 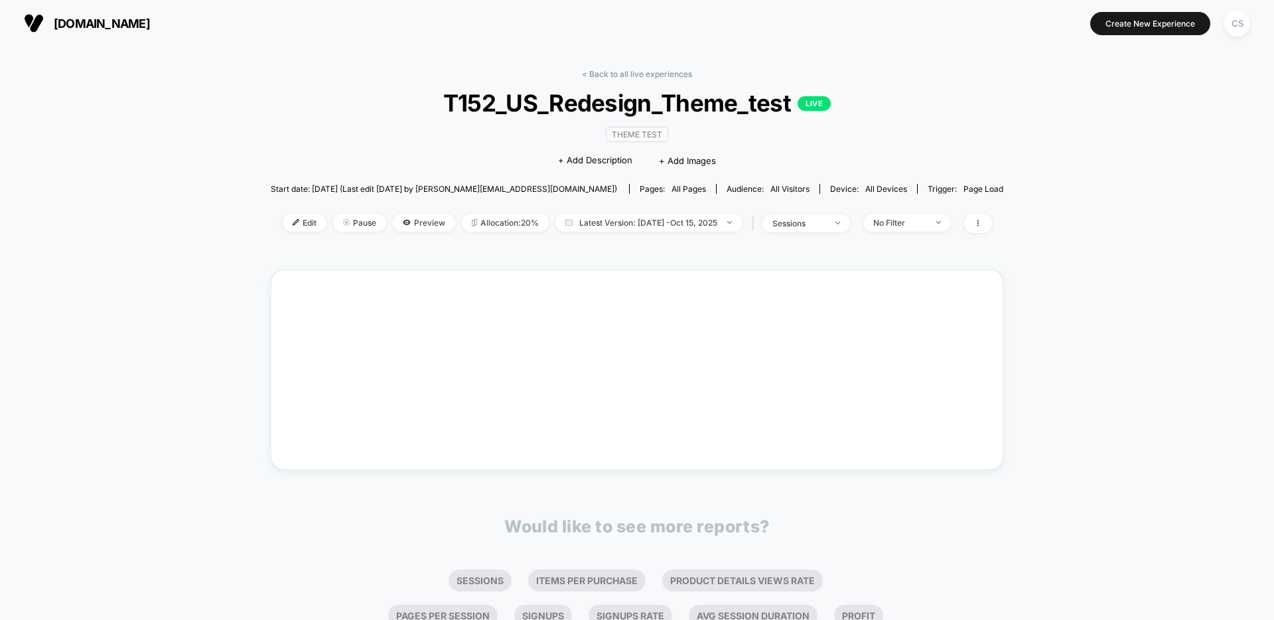 I want to click on img: edit, so click(x=296, y=222).